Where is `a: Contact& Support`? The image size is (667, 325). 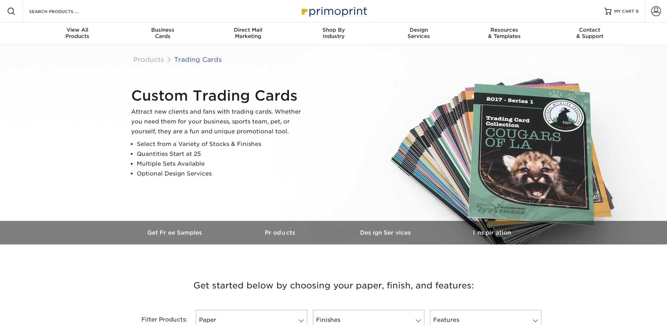 a: Contact& Support is located at coordinates (590, 34).